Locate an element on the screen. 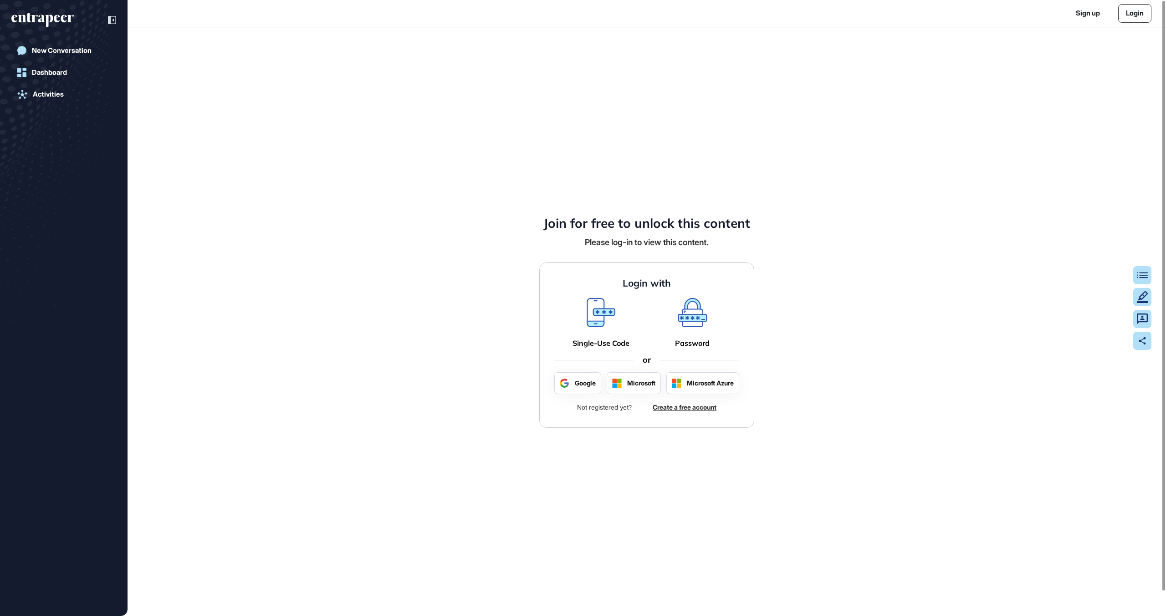  div: Please log-in to view this content. is located at coordinates (647, 242).